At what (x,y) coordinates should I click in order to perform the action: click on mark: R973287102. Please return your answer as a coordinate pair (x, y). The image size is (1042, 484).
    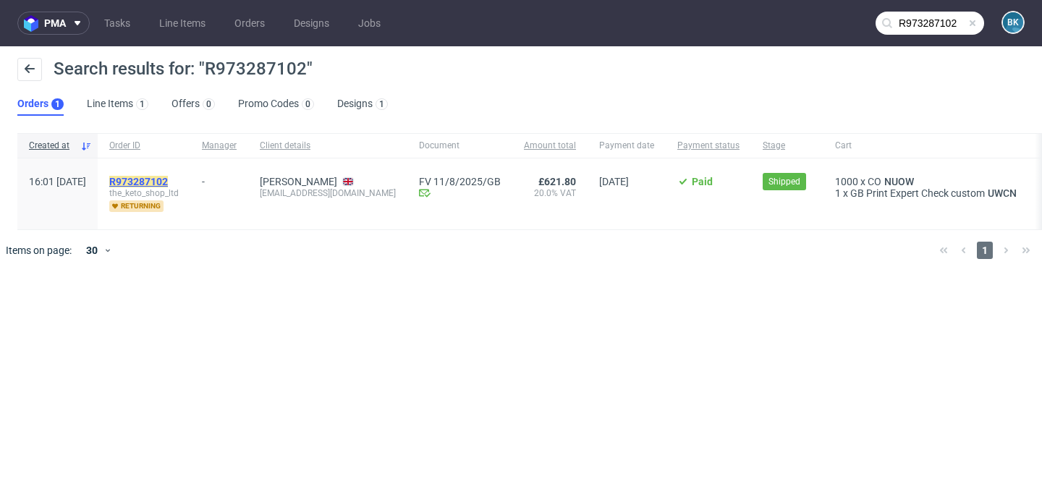
    Looking at the image, I should click on (138, 182).